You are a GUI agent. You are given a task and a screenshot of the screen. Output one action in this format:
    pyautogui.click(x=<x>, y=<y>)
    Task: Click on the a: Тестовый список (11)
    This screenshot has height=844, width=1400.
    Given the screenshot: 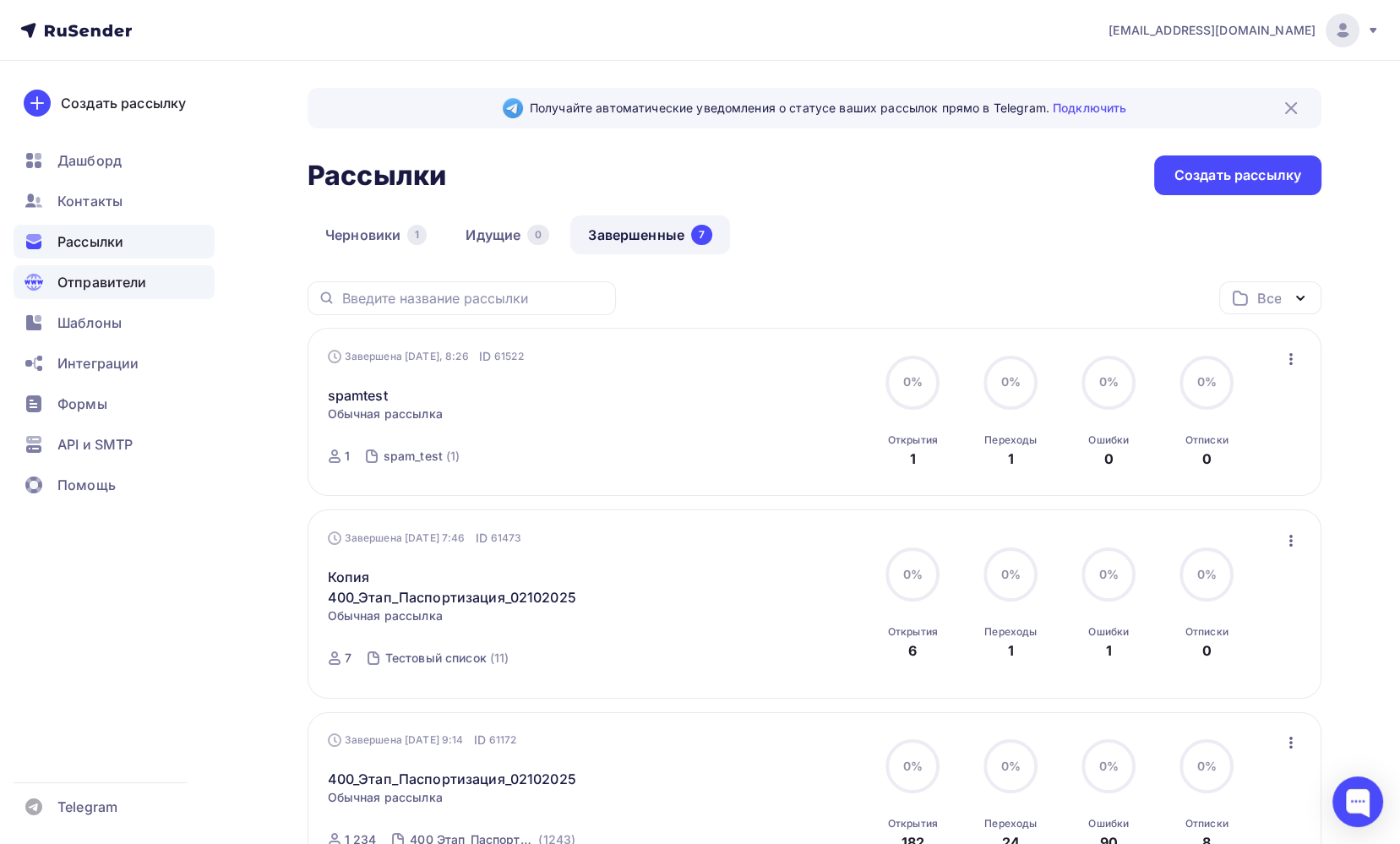 What is the action you would take?
    pyautogui.click(x=447, y=658)
    